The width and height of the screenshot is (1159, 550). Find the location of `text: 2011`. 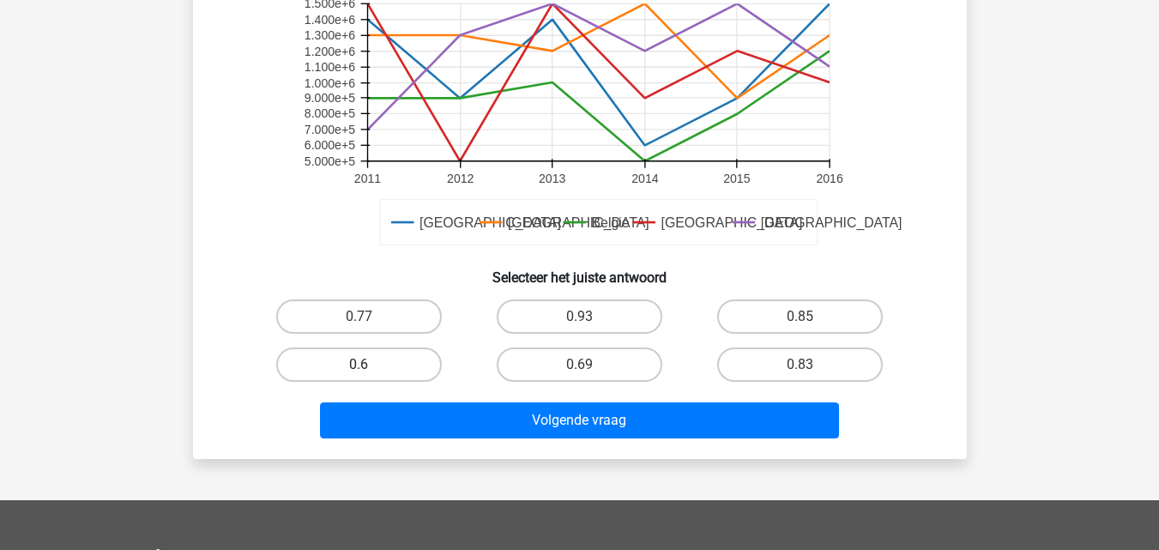

text: 2011 is located at coordinates (366, 178).